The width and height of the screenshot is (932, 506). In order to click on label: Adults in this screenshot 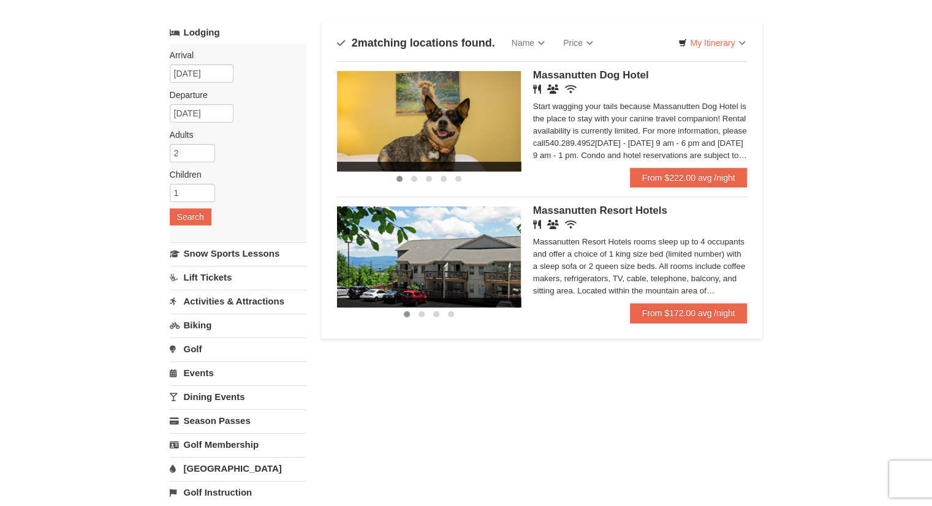, I will do `click(233, 135)`.